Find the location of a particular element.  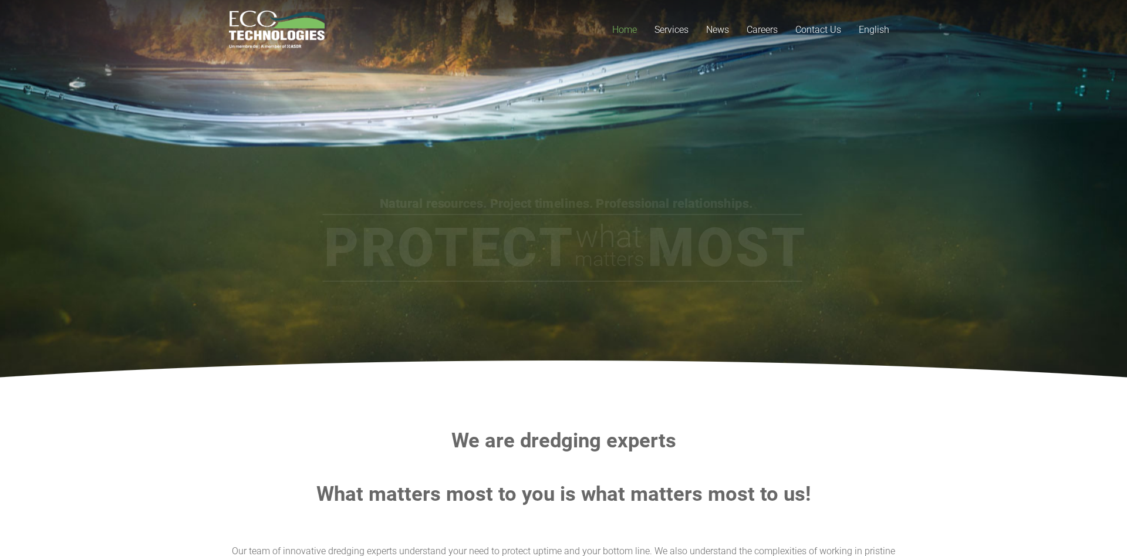

span: English is located at coordinates (874, 29).